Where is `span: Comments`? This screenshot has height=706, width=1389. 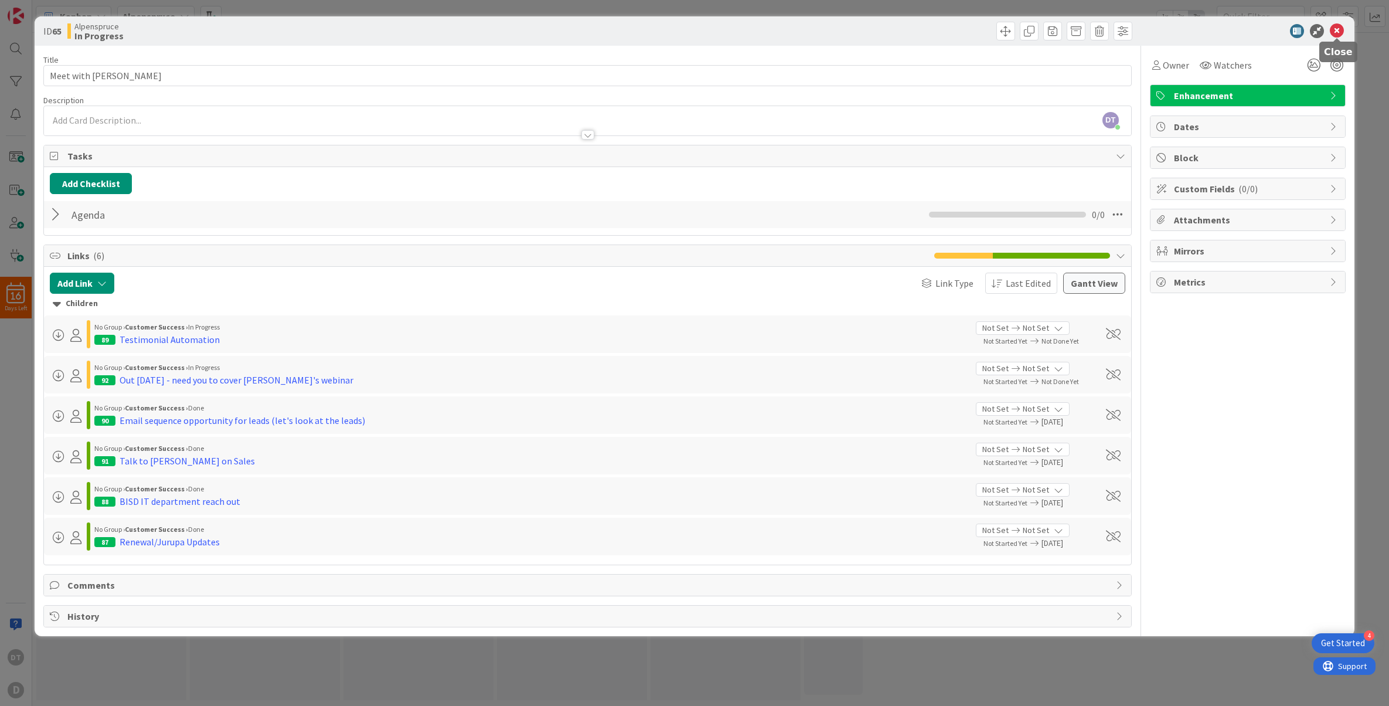 span: Comments is located at coordinates (588, 585).